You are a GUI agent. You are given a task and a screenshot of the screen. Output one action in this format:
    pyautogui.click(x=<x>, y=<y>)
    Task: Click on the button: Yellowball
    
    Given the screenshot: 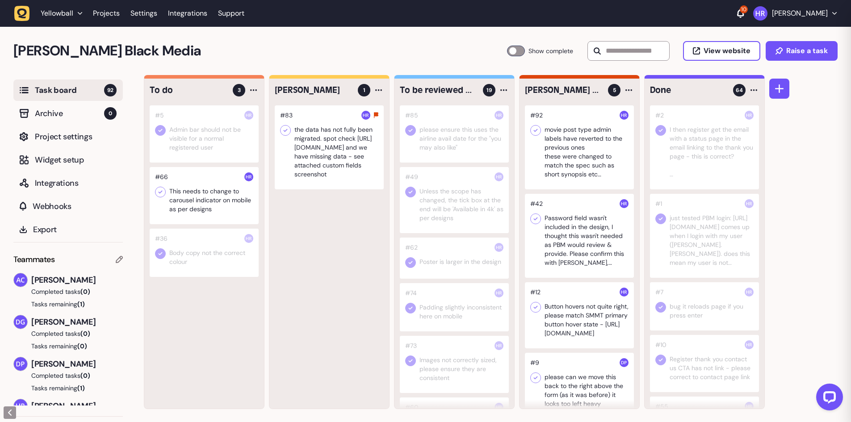 What is the action you would take?
    pyautogui.click(x=51, y=13)
    